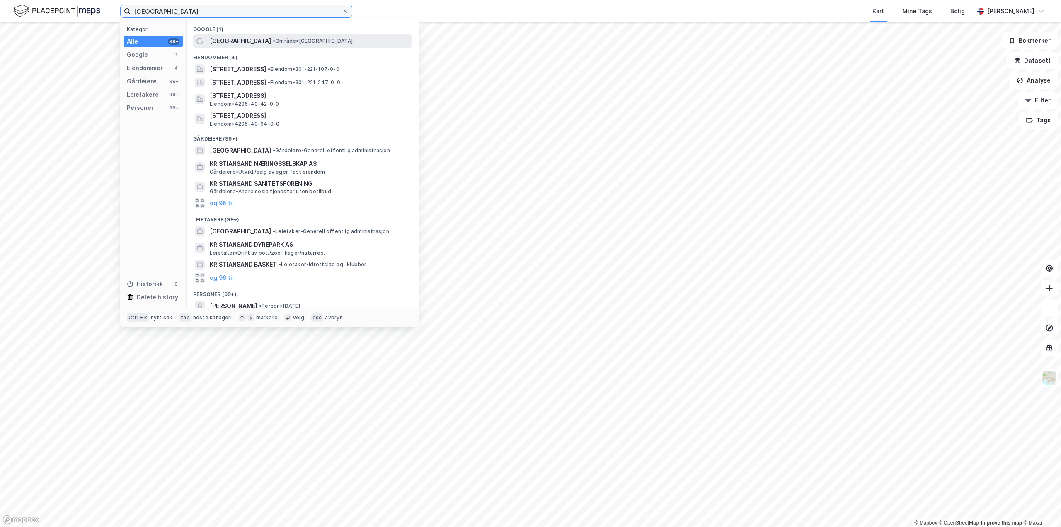 This screenshot has width=1061, height=527. Describe the element at coordinates (298, 318) in the screenshot. I see `div: velg` at that location.